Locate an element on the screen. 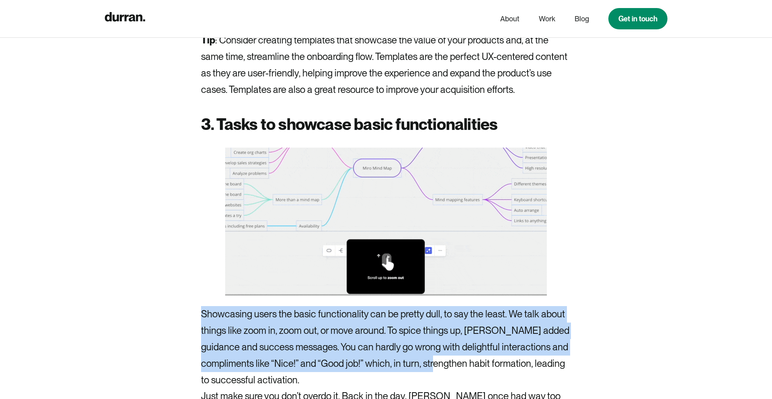  a: About is located at coordinates (510, 19).